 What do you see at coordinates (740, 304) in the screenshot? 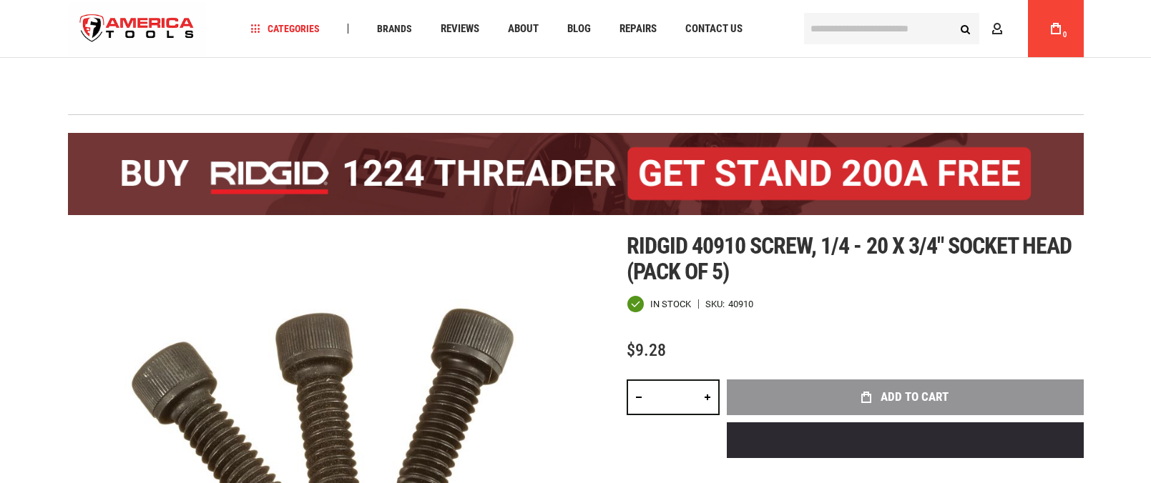
I see `div: 40910` at bounding box center [740, 304].